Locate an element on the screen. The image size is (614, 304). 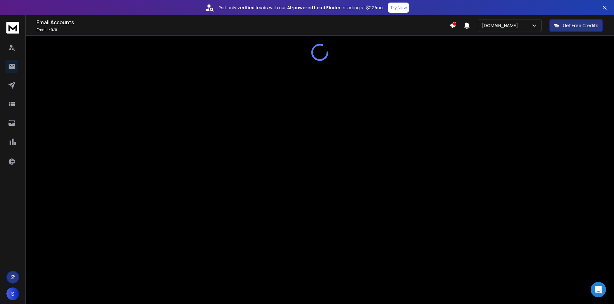
strong: AI-powered Lead Finder, is located at coordinates (314, 8).